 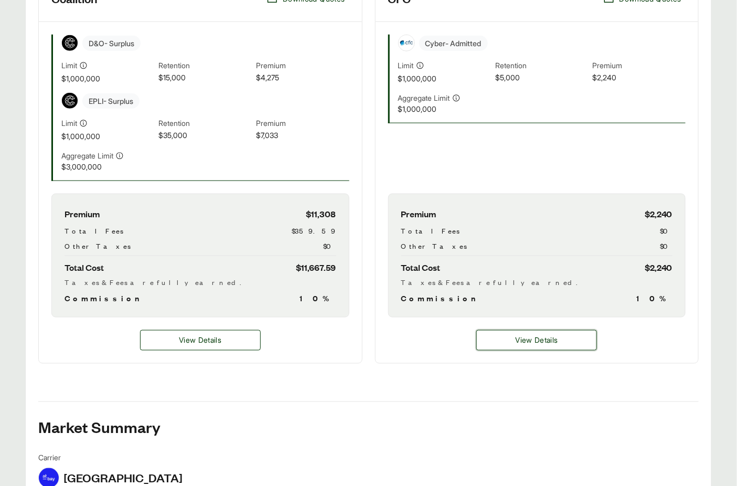 What do you see at coordinates (368, 427) in the screenshot?
I see `h2: Market Summary` at bounding box center [368, 427].